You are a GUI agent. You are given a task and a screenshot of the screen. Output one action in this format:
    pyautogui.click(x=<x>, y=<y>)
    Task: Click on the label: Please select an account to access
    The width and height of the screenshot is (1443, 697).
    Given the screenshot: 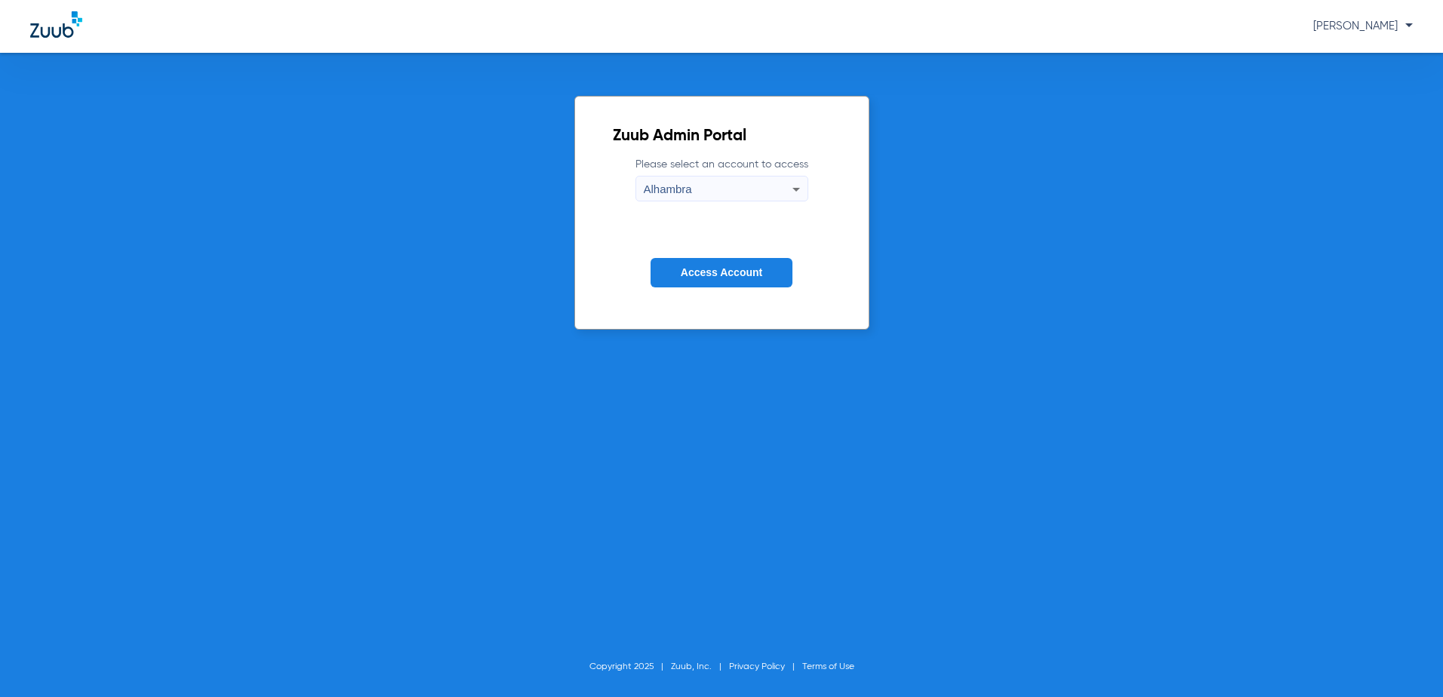 What is the action you would take?
    pyautogui.click(x=721, y=179)
    